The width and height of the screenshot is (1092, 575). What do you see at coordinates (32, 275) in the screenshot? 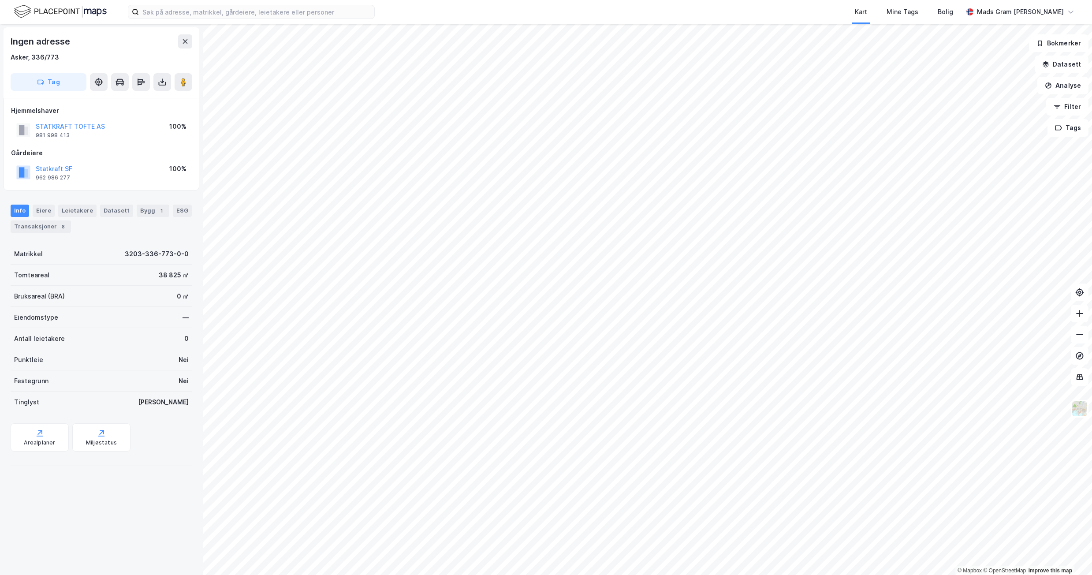
I see `div: Tomteareal` at bounding box center [32, 275].